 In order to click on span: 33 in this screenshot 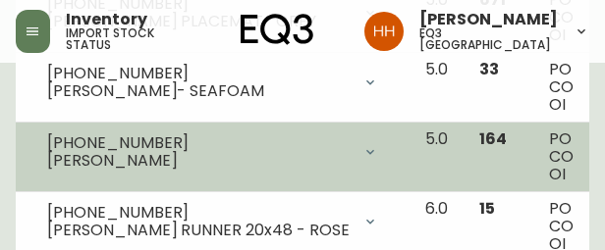, I will do `click(489, 69)`.